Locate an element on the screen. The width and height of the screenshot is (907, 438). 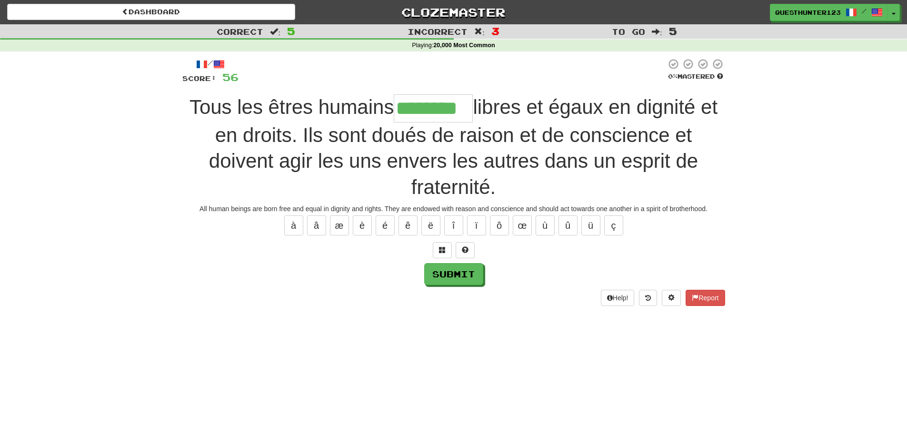
button: è is located at coordinates (362, 225).